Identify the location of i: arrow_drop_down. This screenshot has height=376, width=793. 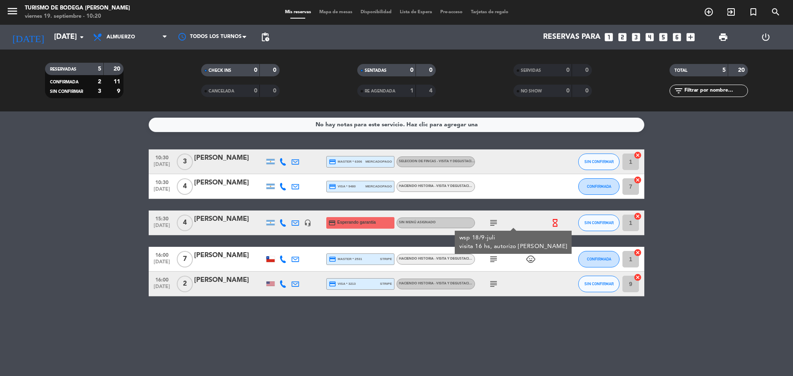
(82, 37).